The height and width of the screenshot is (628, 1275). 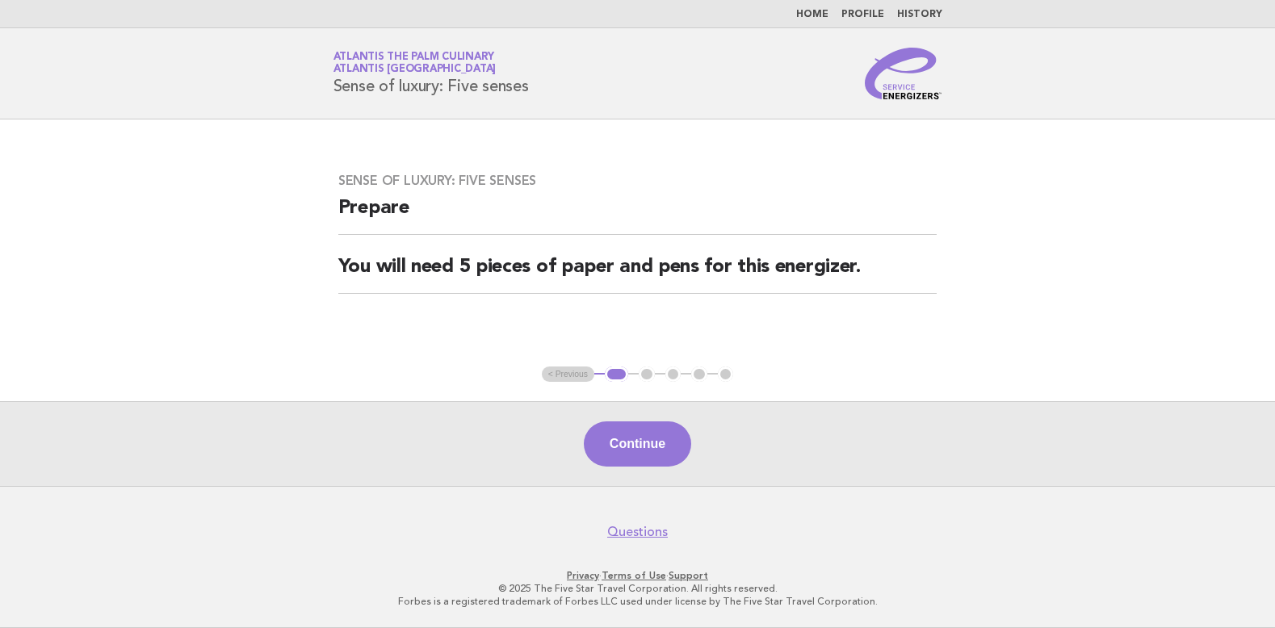 I want to click on img: Service Energizers, so click(x=904, y=73).